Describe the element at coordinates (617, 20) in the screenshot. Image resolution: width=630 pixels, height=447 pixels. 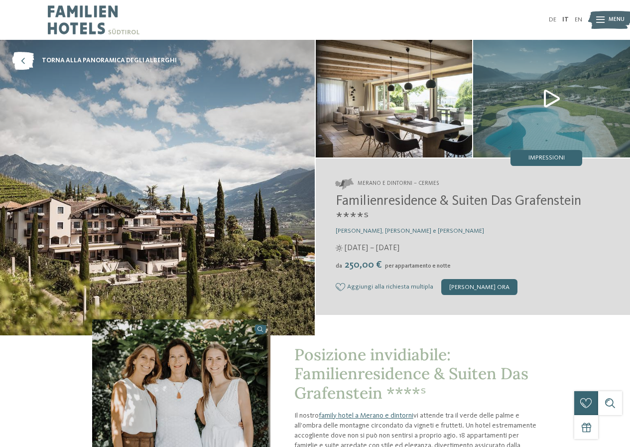
I see `span: Menu` at that location.